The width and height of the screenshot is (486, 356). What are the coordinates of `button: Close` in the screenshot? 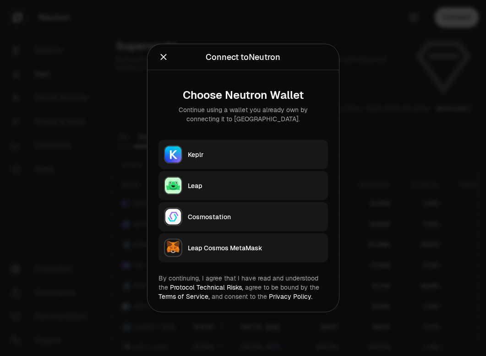 It's located at (163, 57).